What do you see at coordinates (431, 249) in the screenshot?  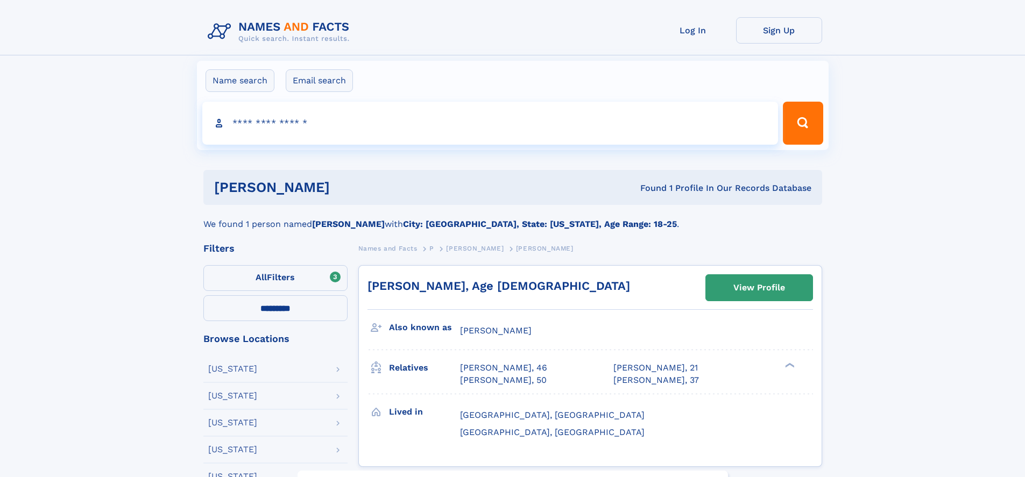 I see `span: P` at bounding box center [431, 249].